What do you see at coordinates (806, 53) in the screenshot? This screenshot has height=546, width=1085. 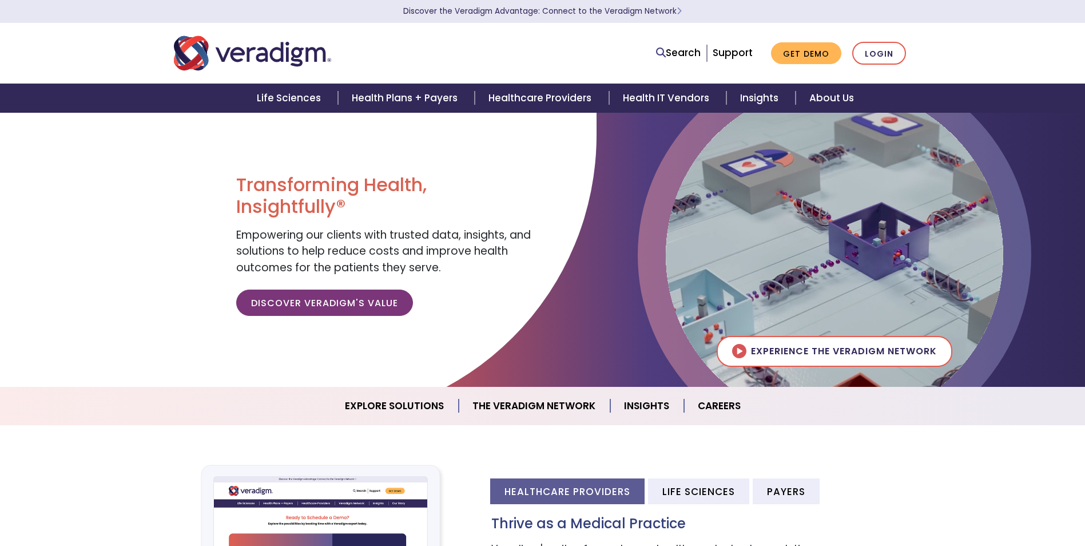 I see `a: Get Demo` at bounding box center [806, 53].